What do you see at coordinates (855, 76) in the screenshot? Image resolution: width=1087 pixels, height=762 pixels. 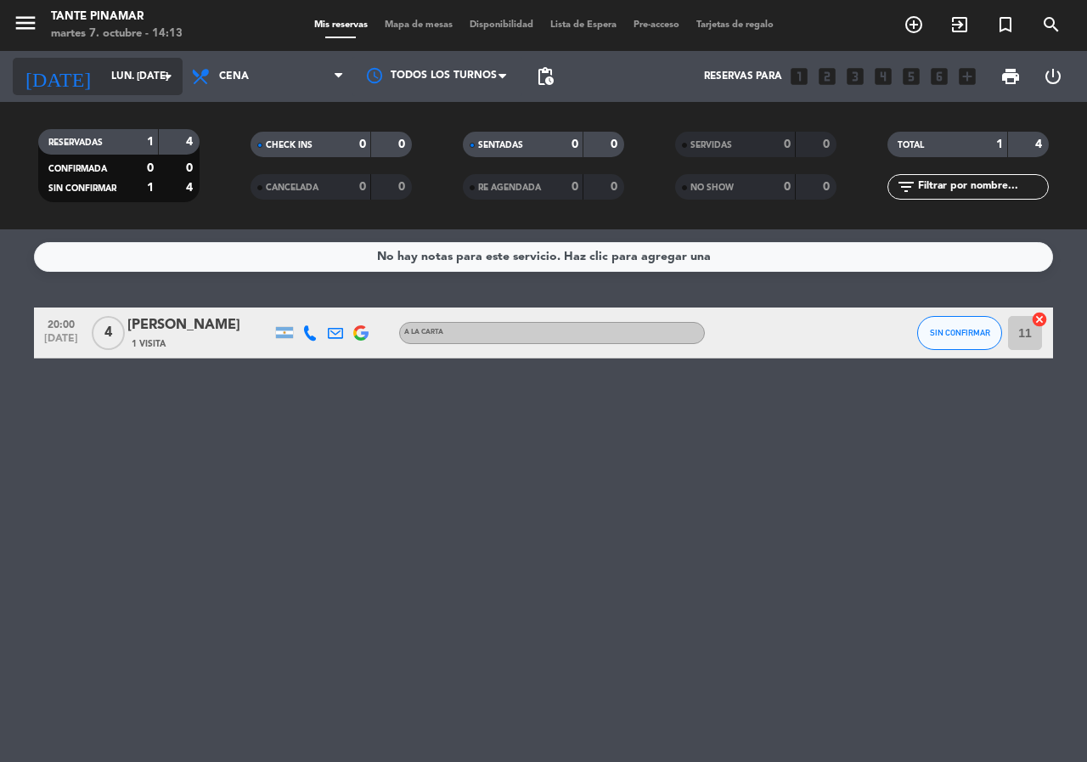 I see `i: looks_3` at bounding box center [855, 76].